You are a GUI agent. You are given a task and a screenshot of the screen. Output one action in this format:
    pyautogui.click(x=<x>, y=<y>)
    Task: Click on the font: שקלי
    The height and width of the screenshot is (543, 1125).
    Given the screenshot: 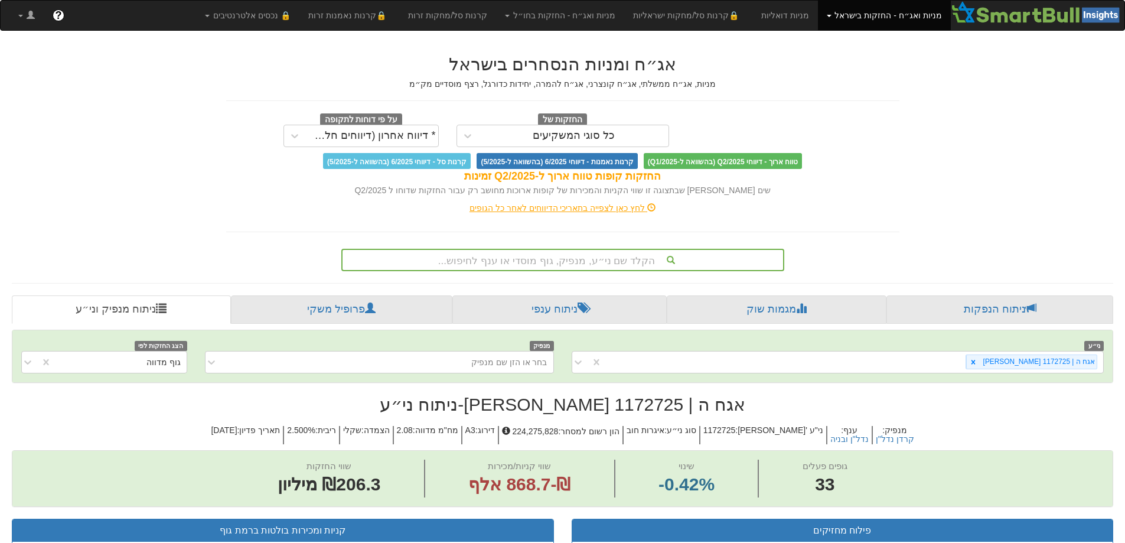 What is the action you would take?
    pyautogui.click(x=352, y=430)
    